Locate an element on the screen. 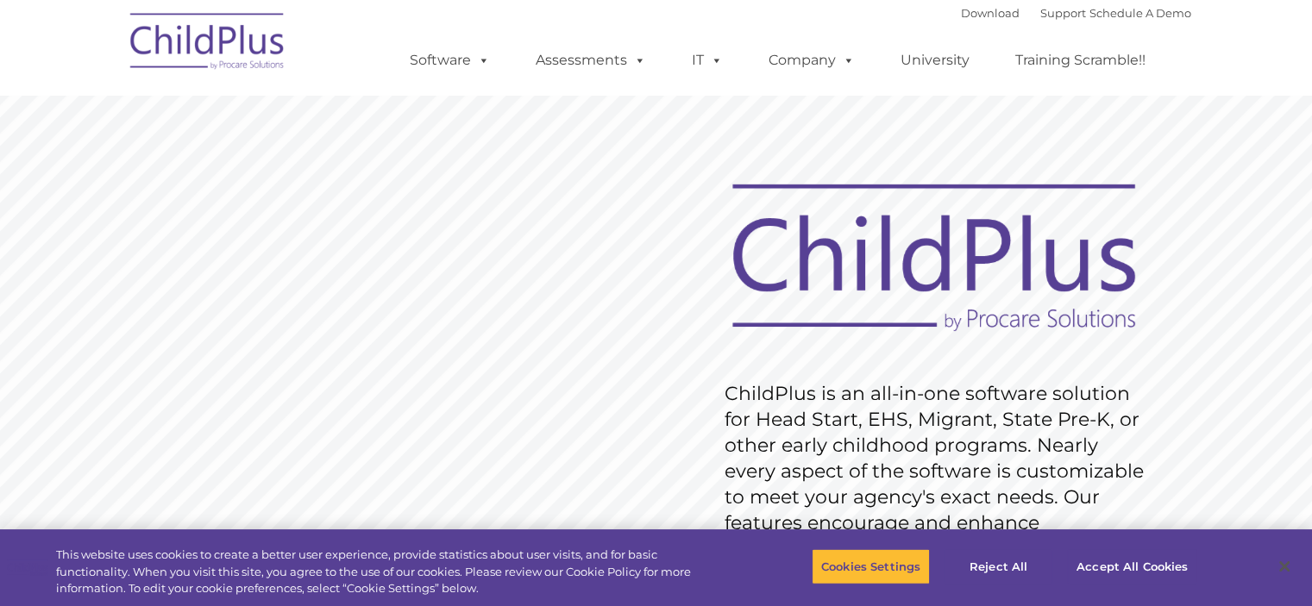 The height and width of the screenshot is (606, 1312). a: IT is located at coordinates (707, 60).